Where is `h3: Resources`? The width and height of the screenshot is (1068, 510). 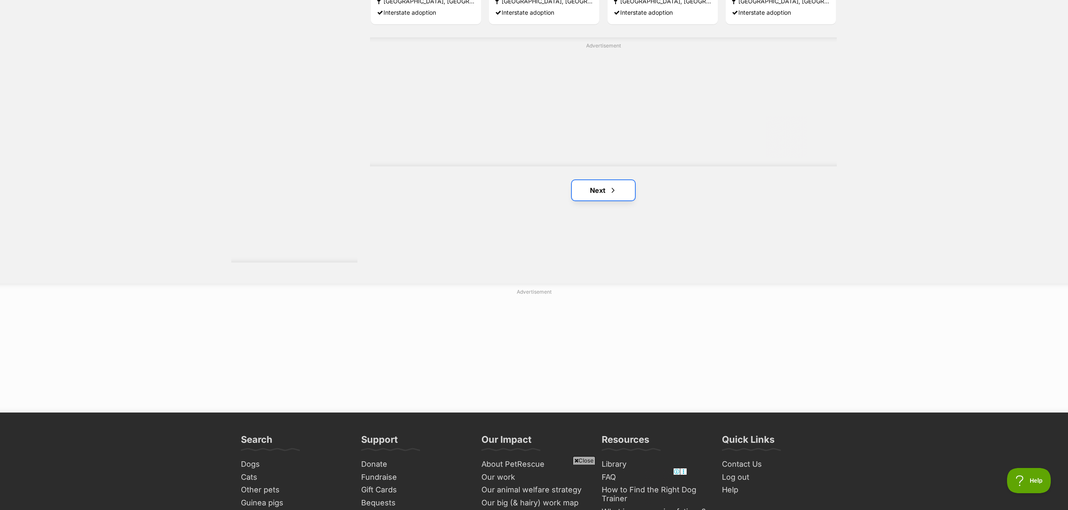
h3: Resources is located at coordinates (625, 442).